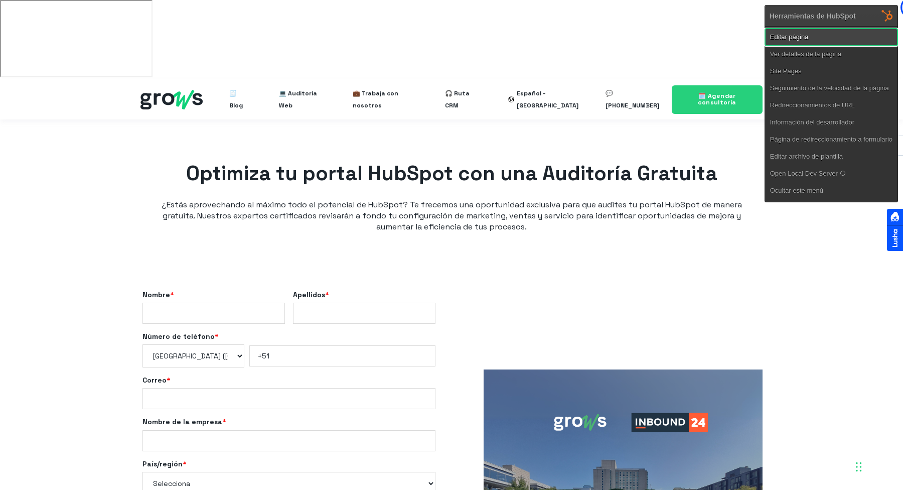  What do you see at coordinates (461, 99) in the screenshot?
I see `span: 🎧 Ruta CRM` at bounding box center [461, 99].